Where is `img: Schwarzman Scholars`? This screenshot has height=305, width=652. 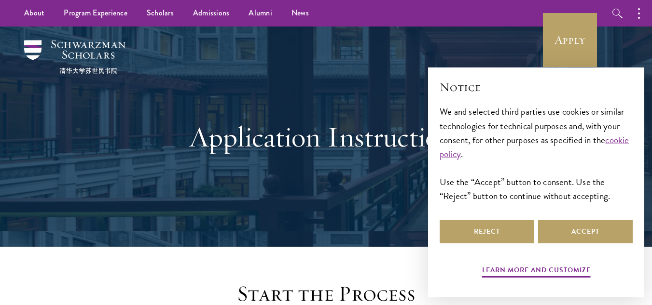
img: Schwarzman Scholars is located at coordinates (75, 57).